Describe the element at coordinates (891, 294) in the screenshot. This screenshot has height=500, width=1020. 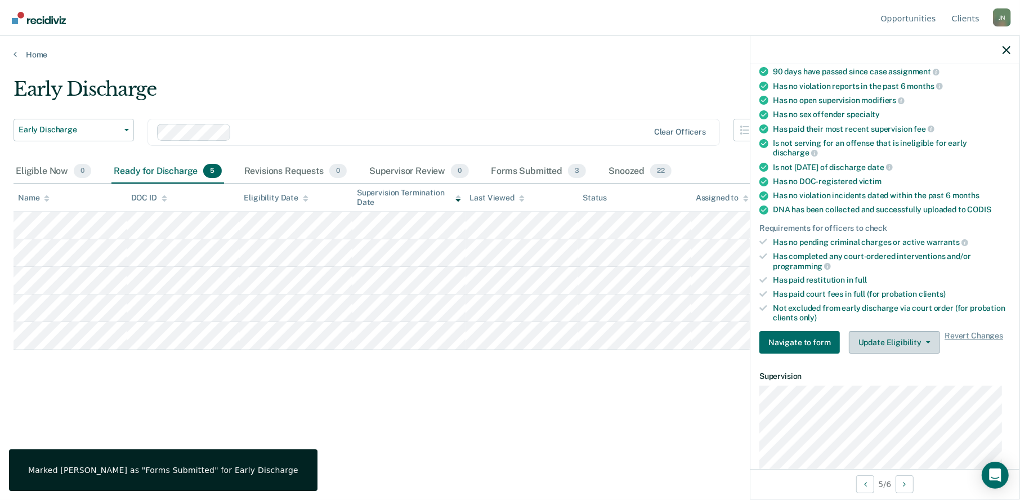
I see `div: Has paid court fees in full (for probation` at that location.